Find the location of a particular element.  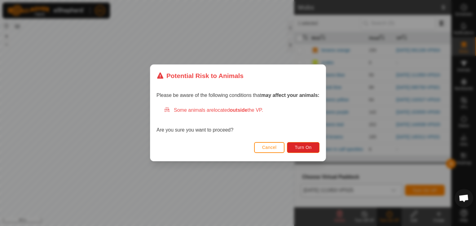

strong: may affect your animals: is located at coordinates (290, 95).